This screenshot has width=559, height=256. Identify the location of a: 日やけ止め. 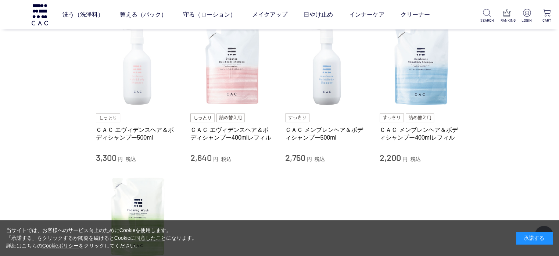
(318, 15).